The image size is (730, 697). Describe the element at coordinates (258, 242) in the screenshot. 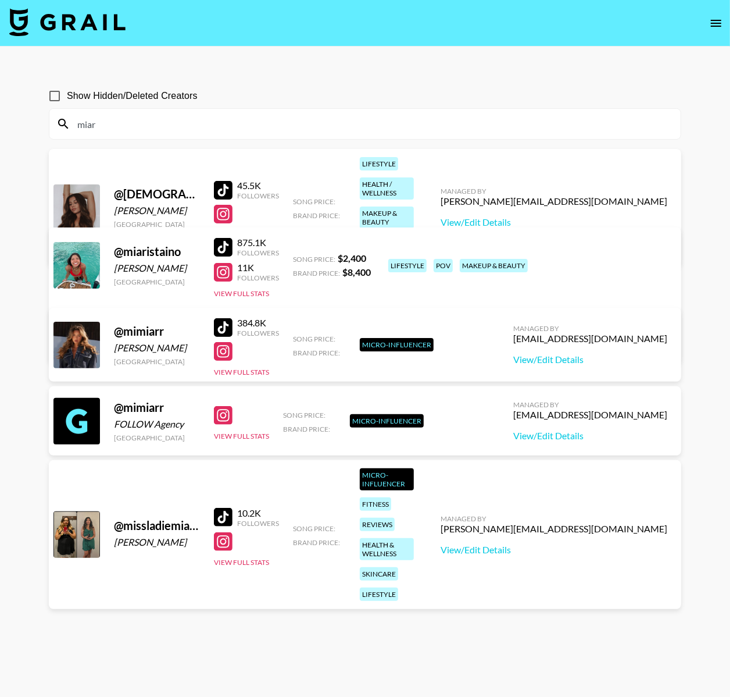

I see `div: 875.1K` at that location.